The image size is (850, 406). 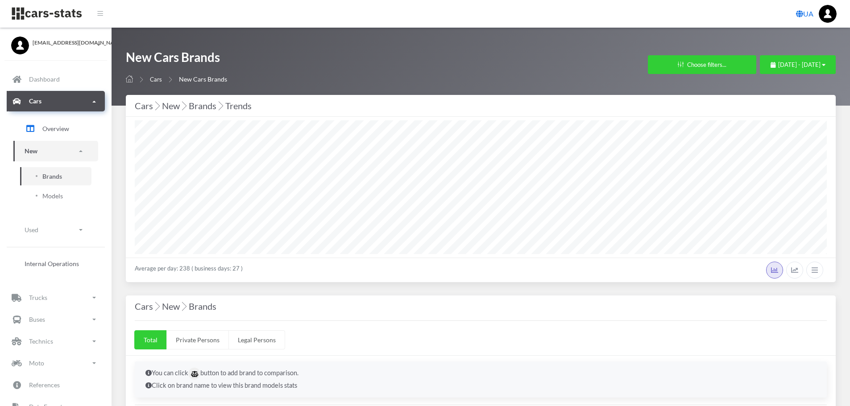 I want to click on a: UA, so click(x=804, y=14).